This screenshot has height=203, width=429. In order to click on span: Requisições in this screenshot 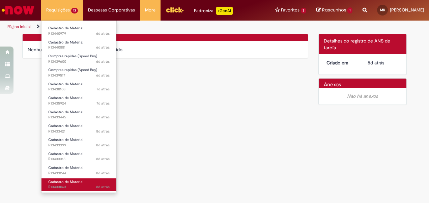, I will do `click(58, 10)`.